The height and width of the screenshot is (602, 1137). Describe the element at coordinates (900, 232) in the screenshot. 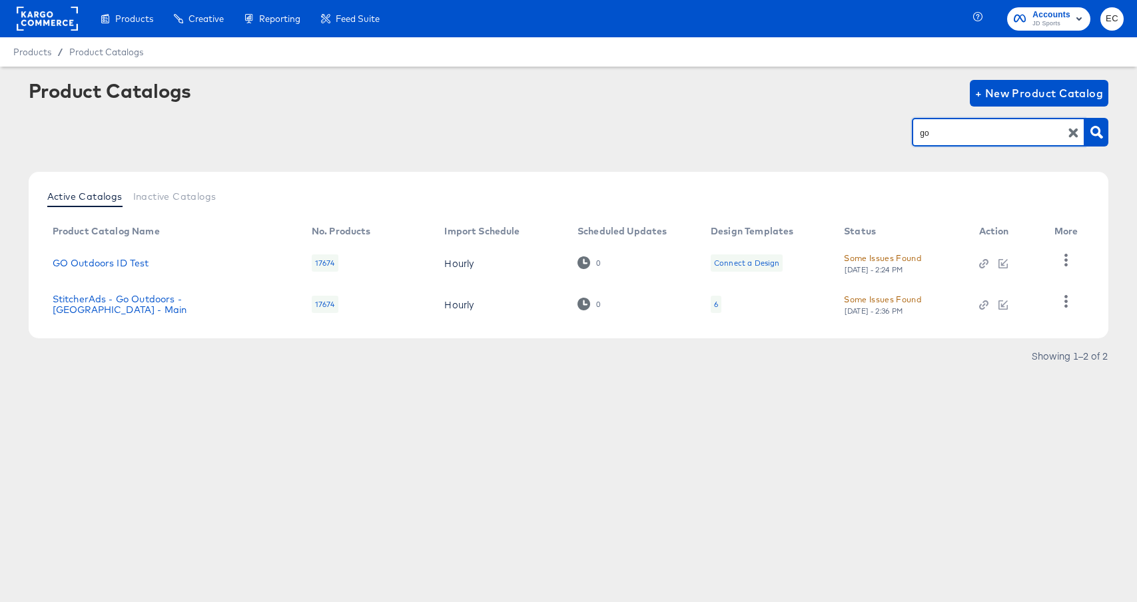

I see `th: Status` at that location.